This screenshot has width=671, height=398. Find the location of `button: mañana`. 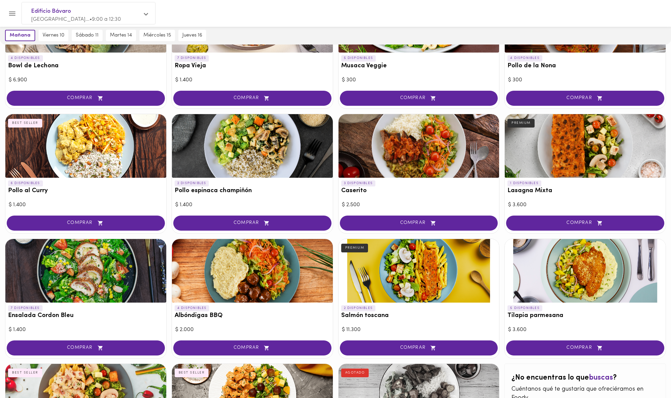

button: mañana is located at coordinates (20, 36).